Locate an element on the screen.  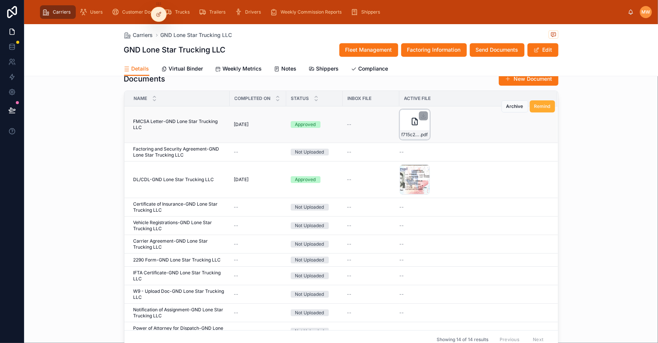
a: Users is located at coordinates (92, 12).